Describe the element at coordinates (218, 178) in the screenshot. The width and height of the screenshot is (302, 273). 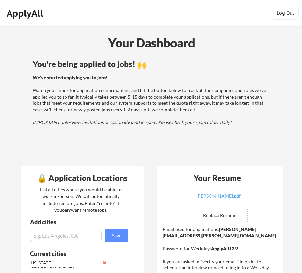
I see `div: Your Resume` at that location.